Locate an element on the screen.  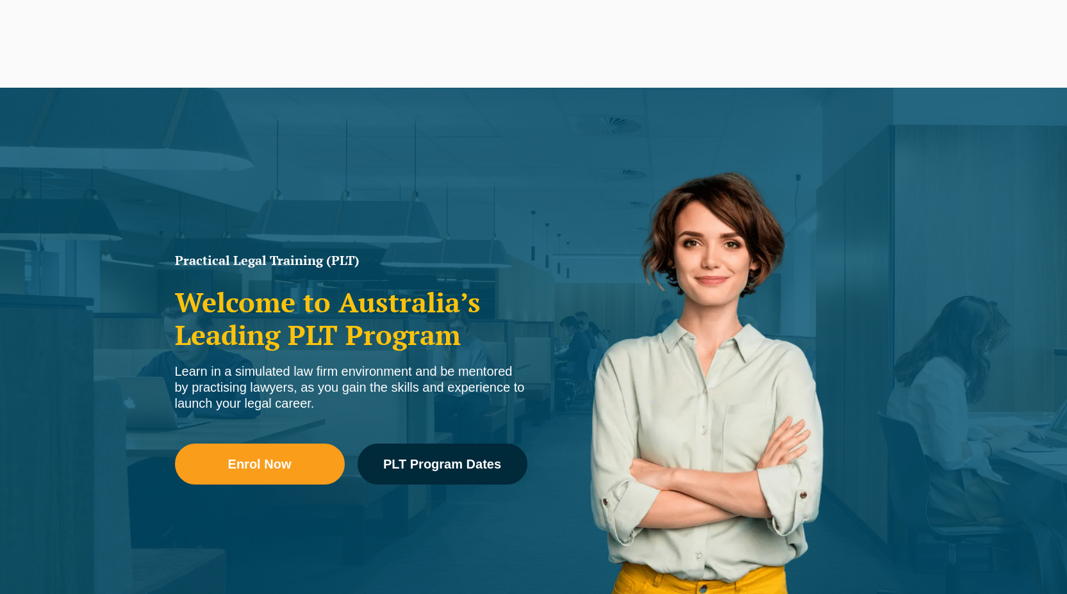
h1: Practical Legal Training (PLT) is located at coordinates (351, 261).